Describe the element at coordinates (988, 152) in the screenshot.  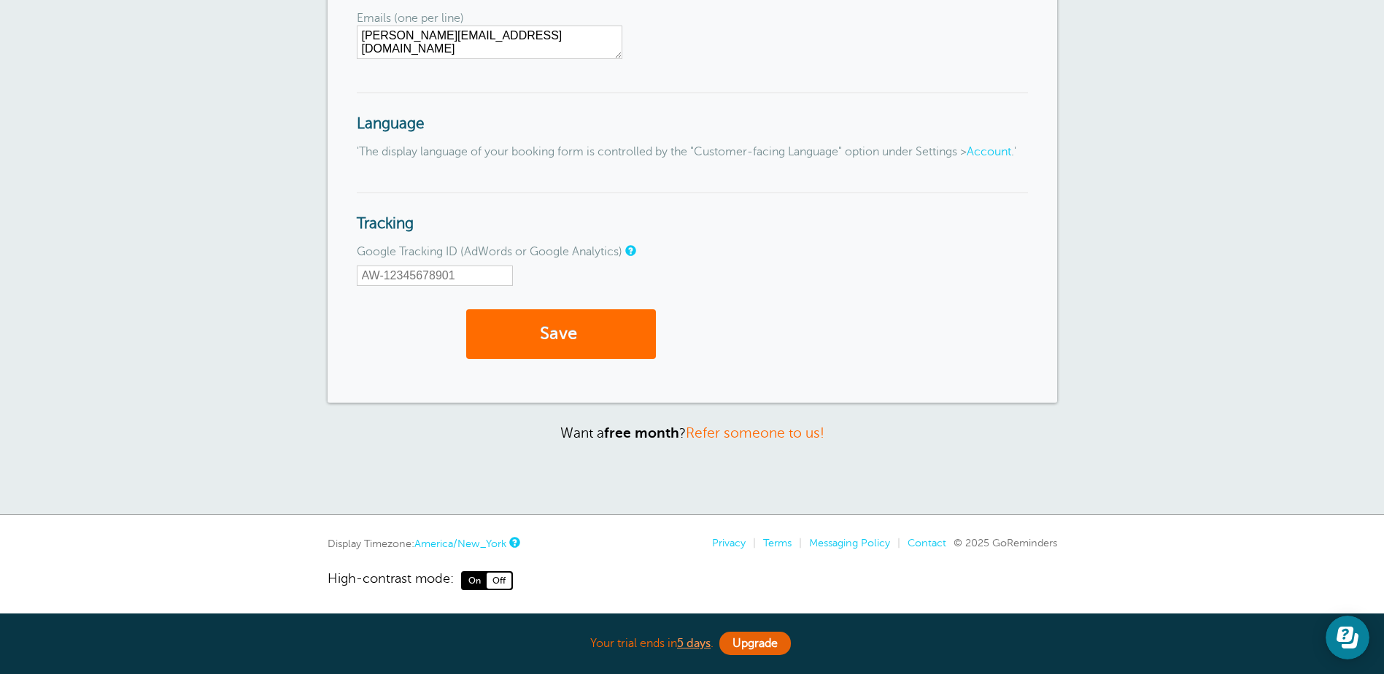
I see `a: Account` at that location.